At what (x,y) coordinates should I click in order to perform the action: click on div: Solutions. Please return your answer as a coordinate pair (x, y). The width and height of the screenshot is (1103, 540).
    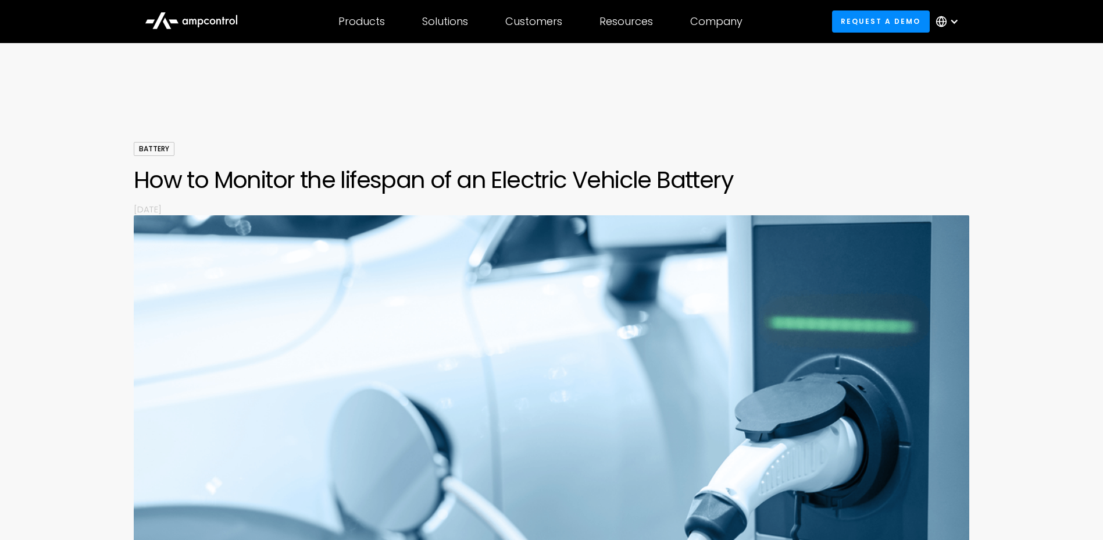
    Looking at the image, I should click on (445, 22).